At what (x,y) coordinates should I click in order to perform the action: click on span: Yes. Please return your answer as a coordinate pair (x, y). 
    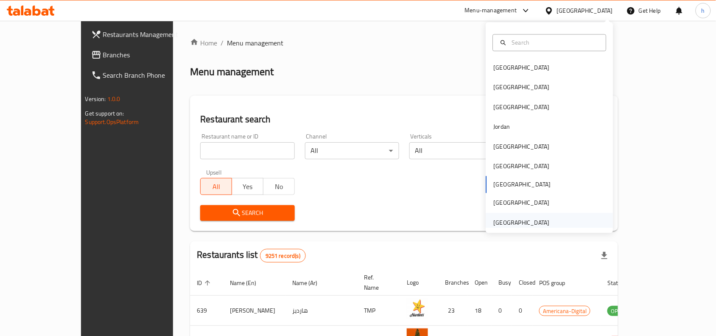
    Looking at the image, I should click on (248, 186).